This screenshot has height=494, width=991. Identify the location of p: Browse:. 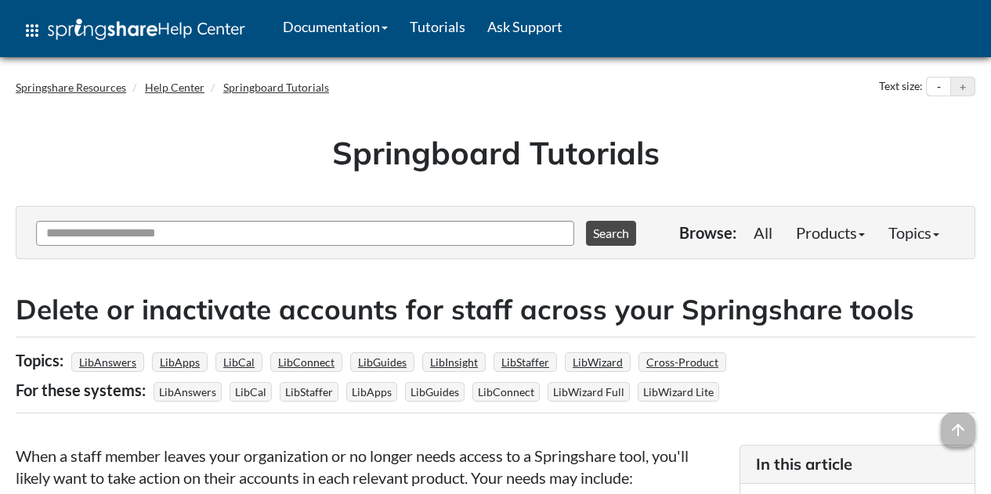
(708, 233).